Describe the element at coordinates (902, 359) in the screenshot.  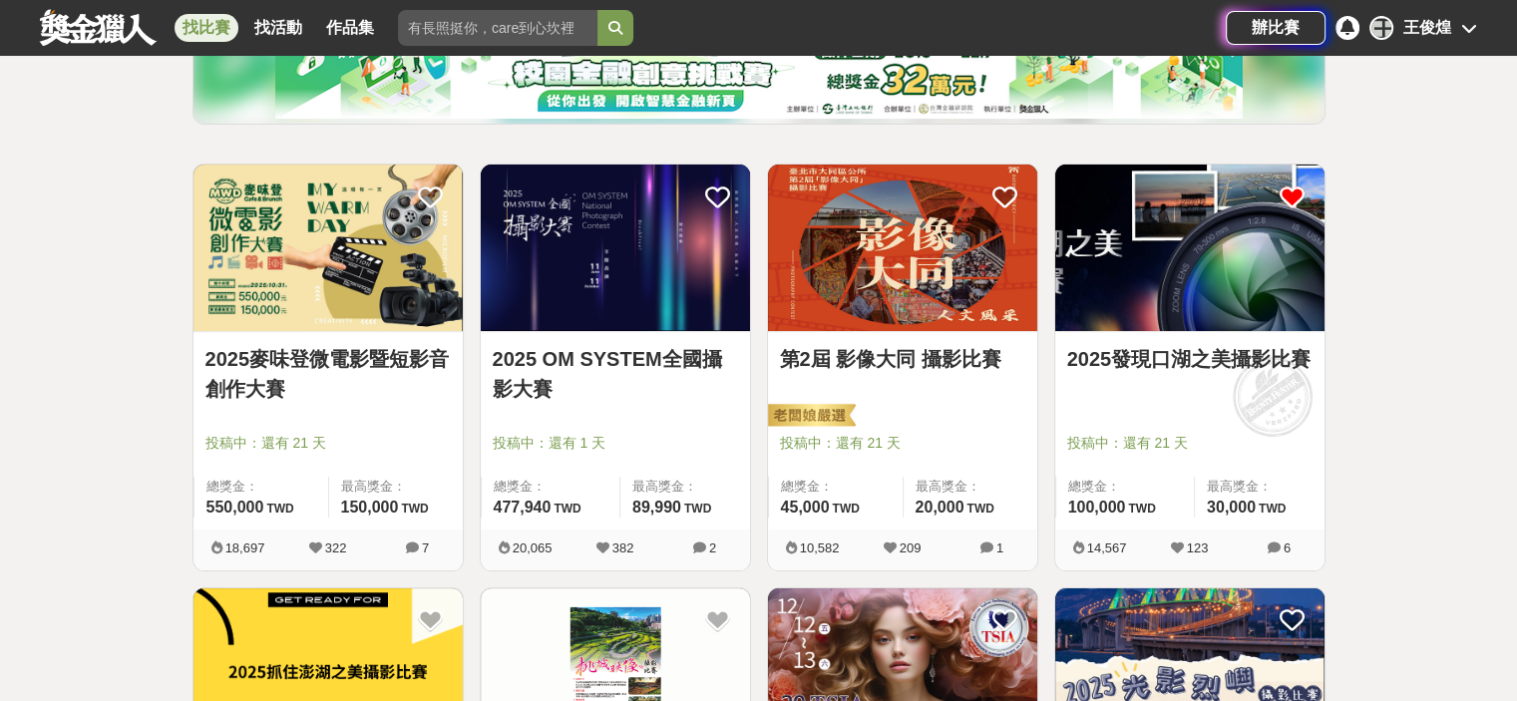
I see `a: 第2屆 影像大同 攝影比賽` at that location.